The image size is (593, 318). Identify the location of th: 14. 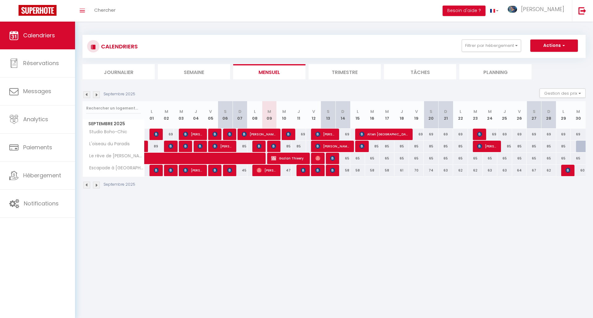
(343, 115).